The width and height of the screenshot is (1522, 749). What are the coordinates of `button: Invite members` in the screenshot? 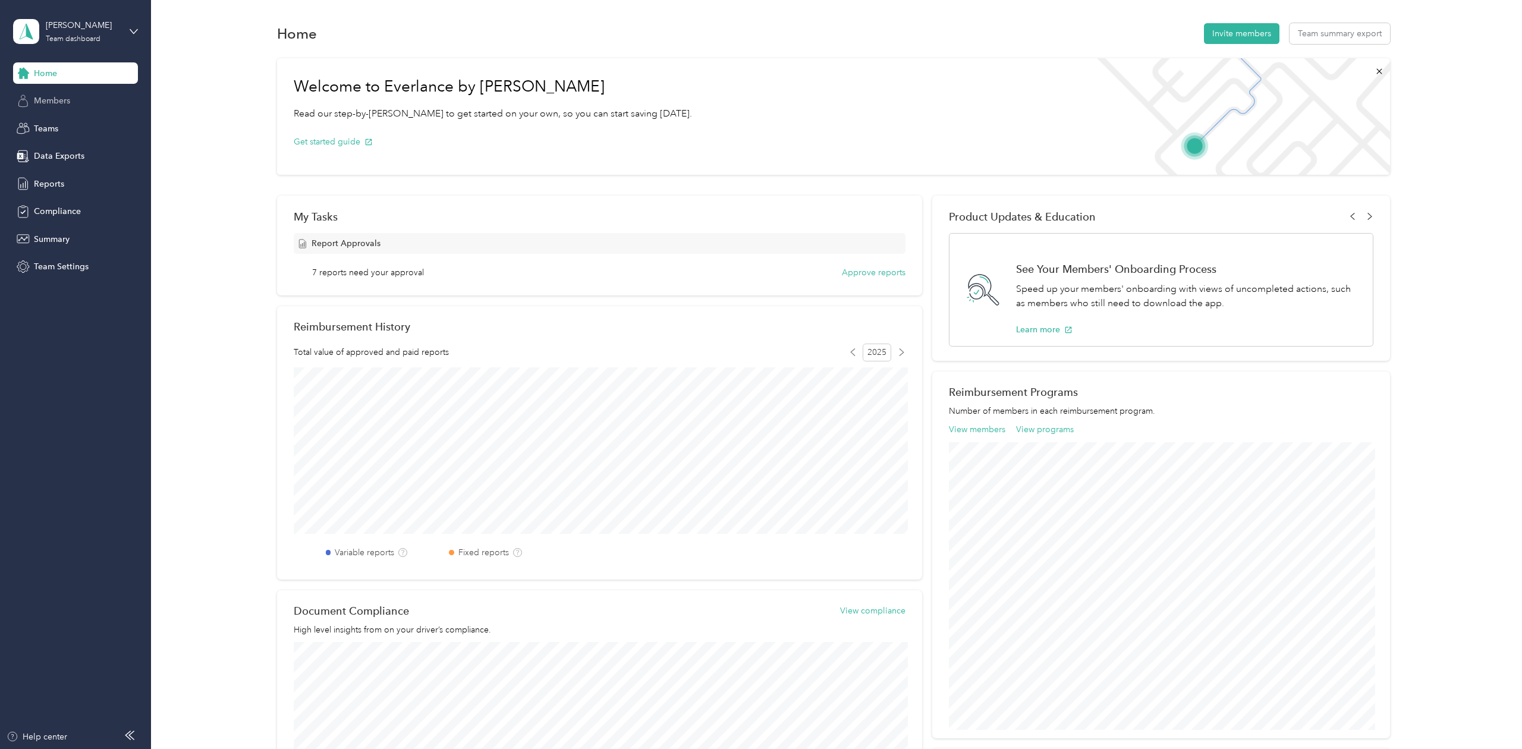 It's located at (1242, 33).